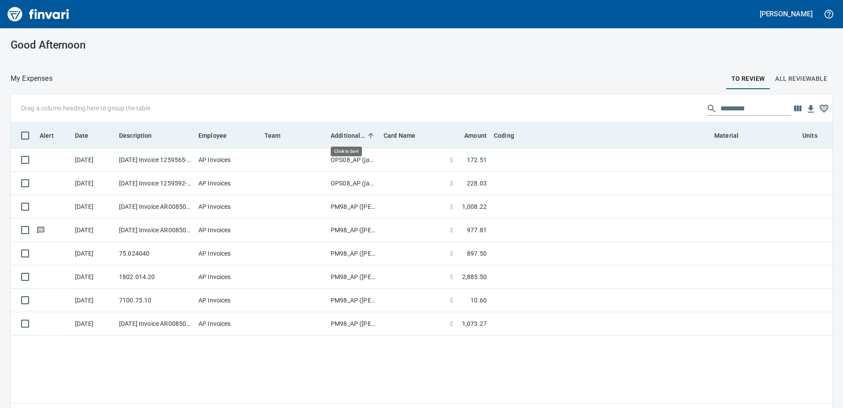  What do you see at coordinates (479, 300) in the screenshot?
I see `span: 10.60` at bounding box center [479, 300].